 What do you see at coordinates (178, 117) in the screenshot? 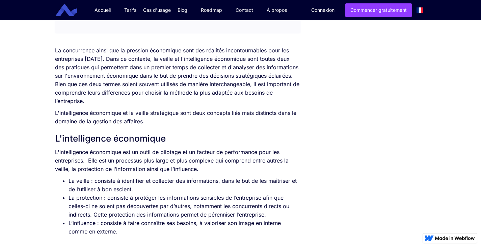
I see `p: L'intelligence économique et la veille stratégique sont deux concepts liés mais distincts dans le...` at bounding box center [178, 117].